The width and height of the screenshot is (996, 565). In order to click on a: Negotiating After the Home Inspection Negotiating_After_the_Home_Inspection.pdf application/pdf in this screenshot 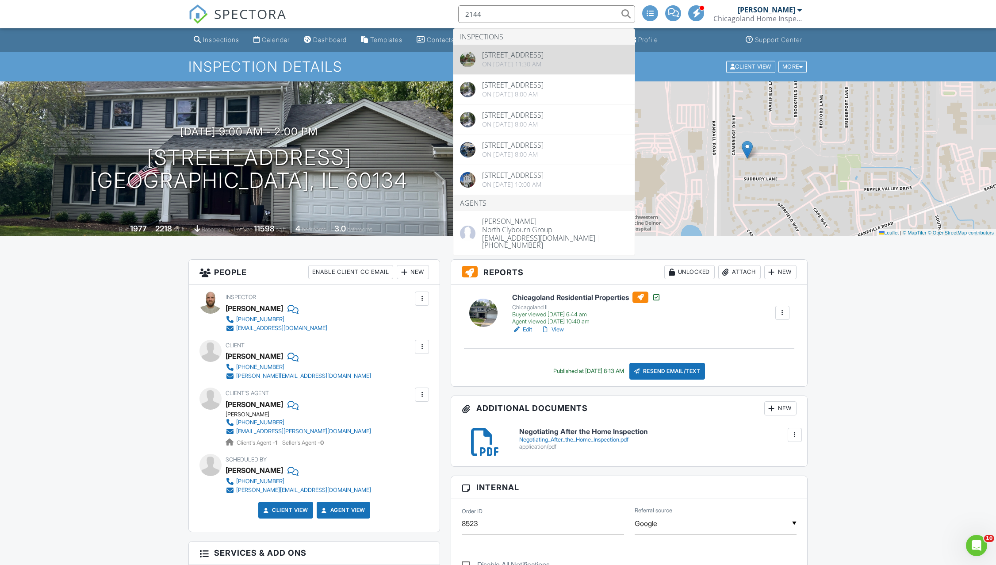, I will do `click(658, 439)`.